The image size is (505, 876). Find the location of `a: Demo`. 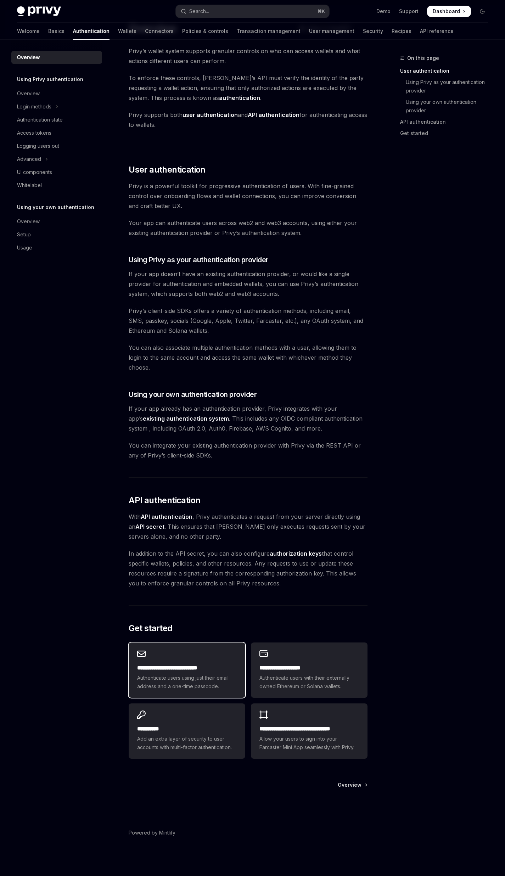

a: Demo is located at coordinates (383, 11).